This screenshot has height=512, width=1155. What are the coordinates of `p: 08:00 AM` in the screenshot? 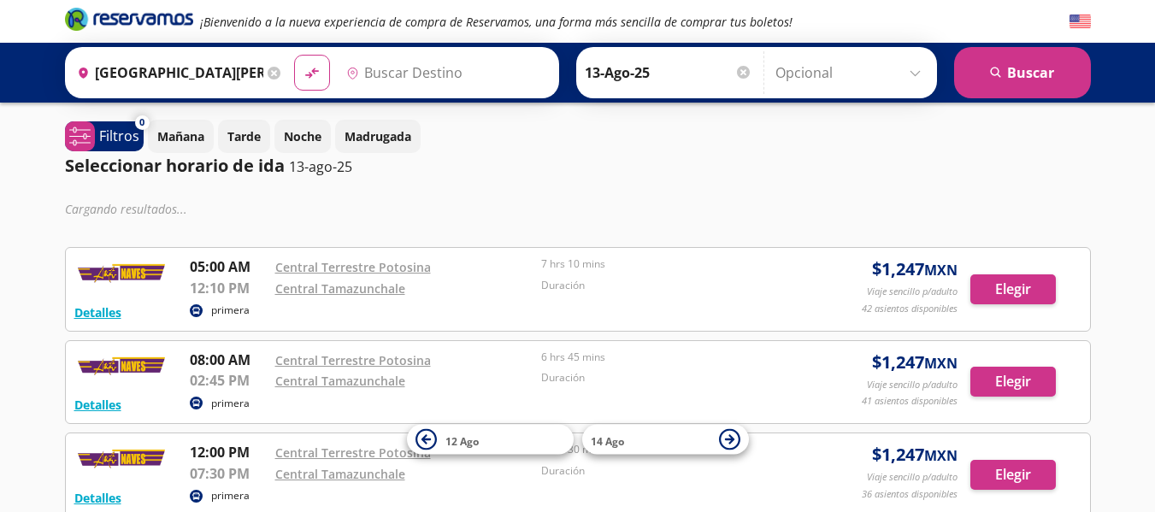 It's located at (228, 360).